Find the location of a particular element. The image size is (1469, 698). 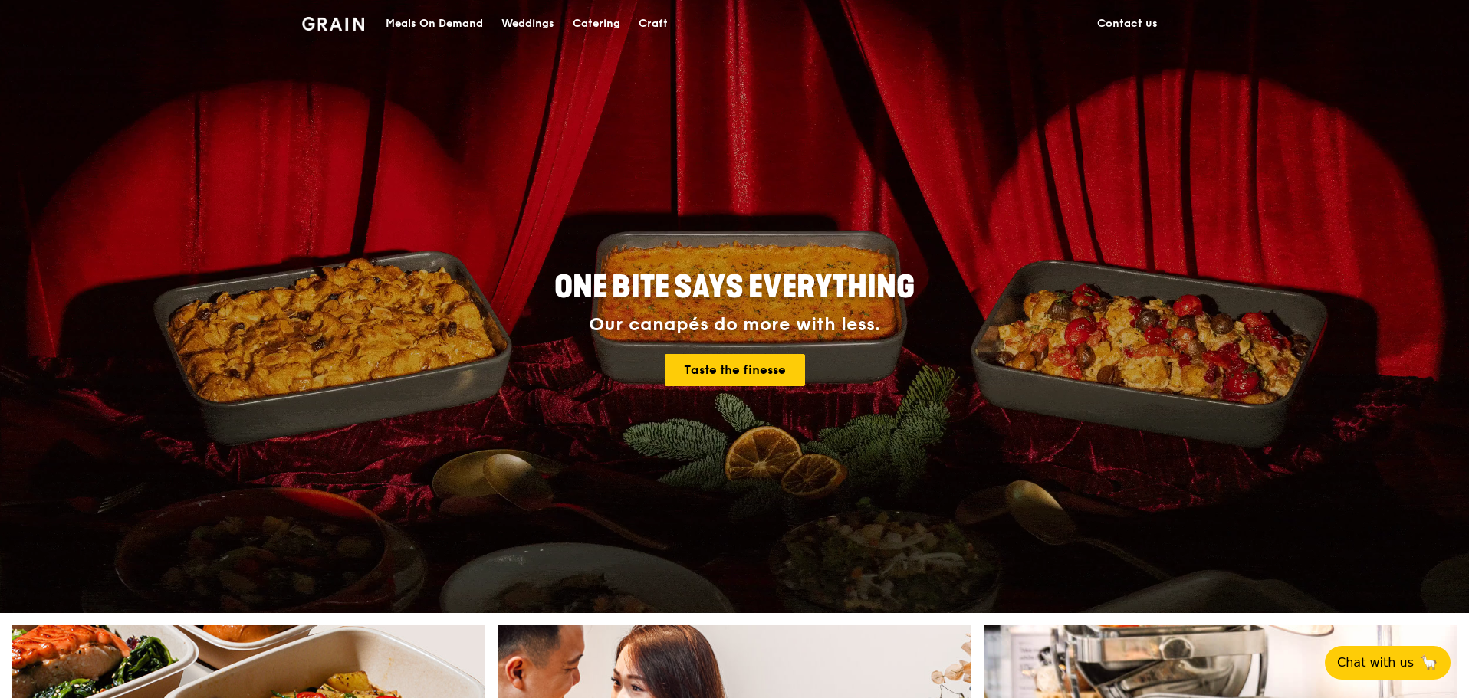

button: Chat with us🦙 is located at coordinates (1387, 663).